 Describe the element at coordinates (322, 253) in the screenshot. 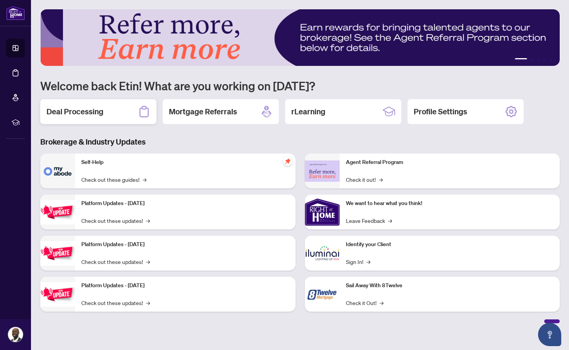

I see `img: Identify your Client` at that location.